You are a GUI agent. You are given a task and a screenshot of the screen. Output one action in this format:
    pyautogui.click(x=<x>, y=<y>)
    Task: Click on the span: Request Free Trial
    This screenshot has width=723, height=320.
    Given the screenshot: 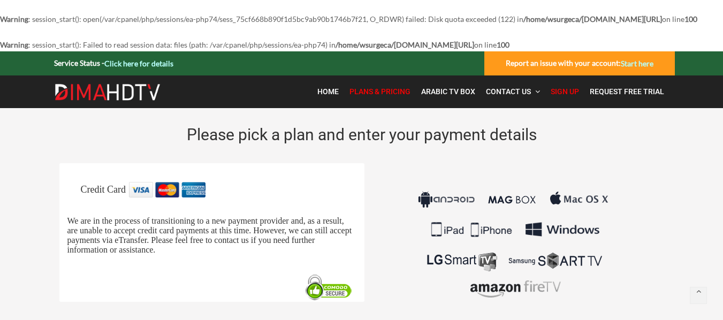 What is the action you would take?
    pyautogui.click(x=627, y=92)
    